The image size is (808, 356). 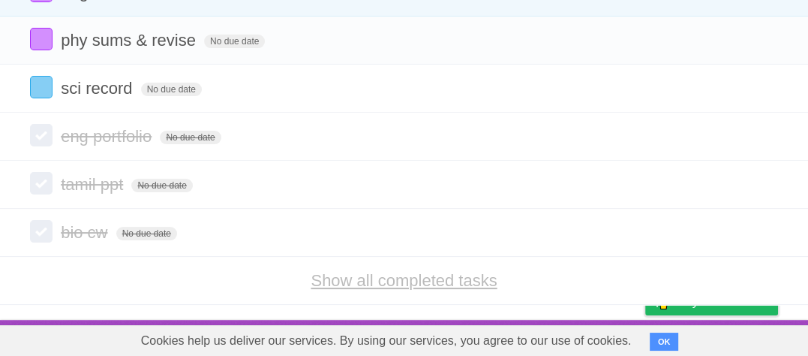 What do you see at coordinates (723, 301) in the screenshot?
I see `span: Buy me a coffee` at bounding box center [723, 301].